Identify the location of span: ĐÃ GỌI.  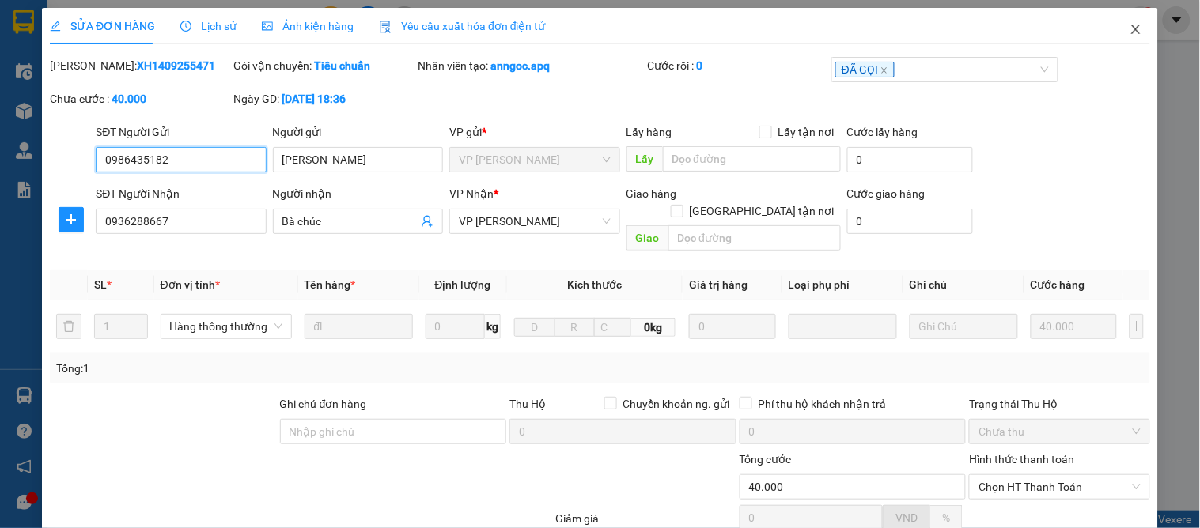
(865, 70).